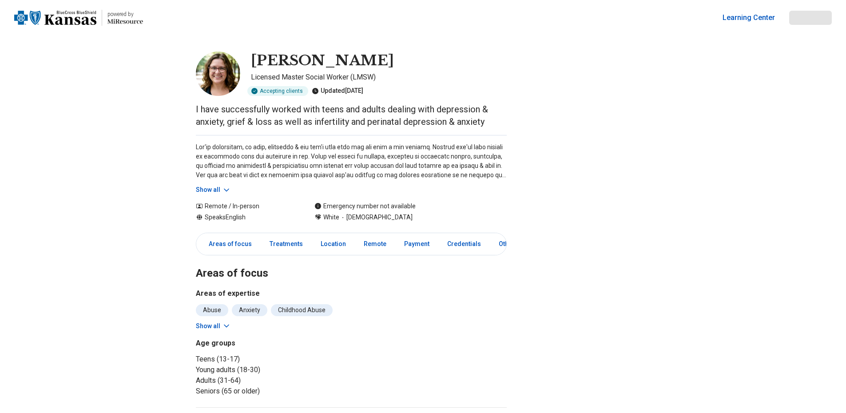 This screenshot has height=413, width=846. What do you see at coordinates (79, 18) in the screenshot?
I see `a: Home page` at bounding box center [79, 18].